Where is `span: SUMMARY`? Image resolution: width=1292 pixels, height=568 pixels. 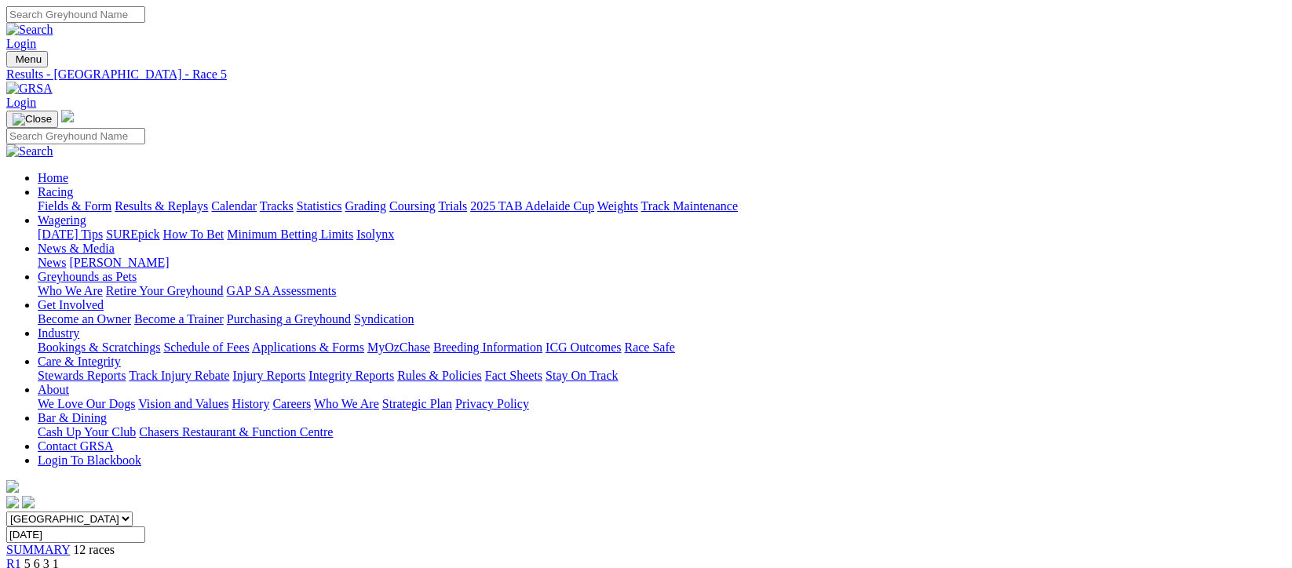
span: SUMMARY is located at coordinates (38, 549).